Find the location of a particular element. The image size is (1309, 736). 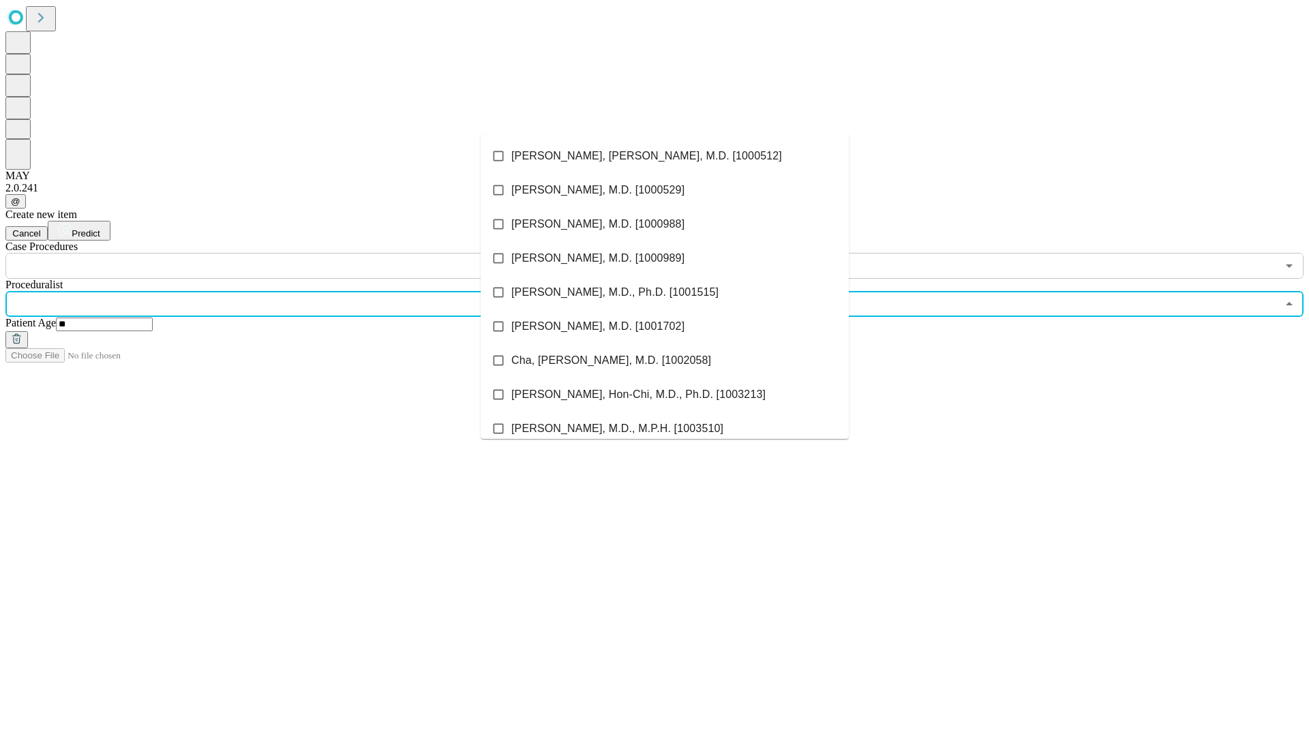

span: Proceduralist is located at coordinates (34, 284).